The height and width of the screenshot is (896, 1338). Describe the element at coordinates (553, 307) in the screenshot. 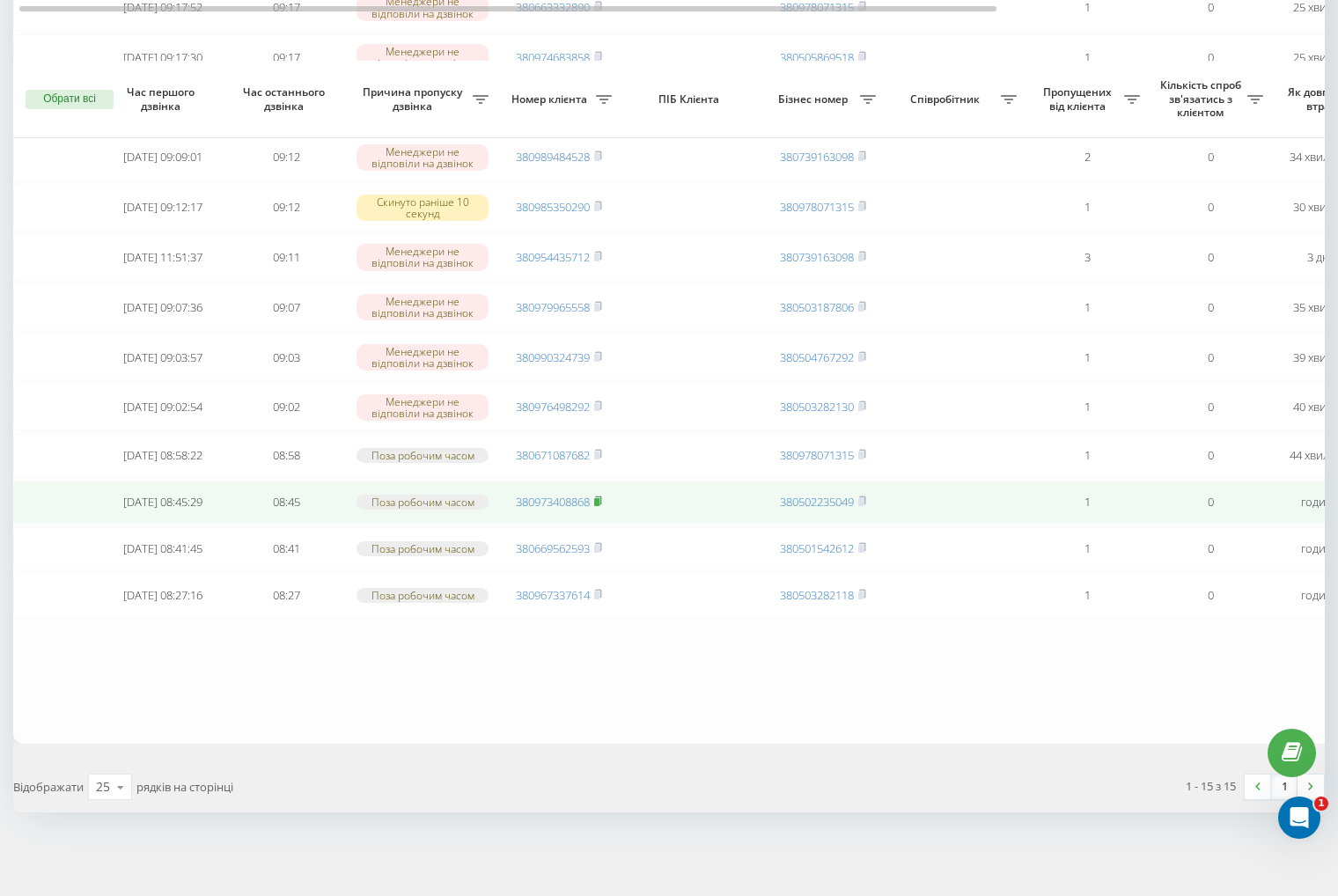

I see `a: 380979965558` at that location.